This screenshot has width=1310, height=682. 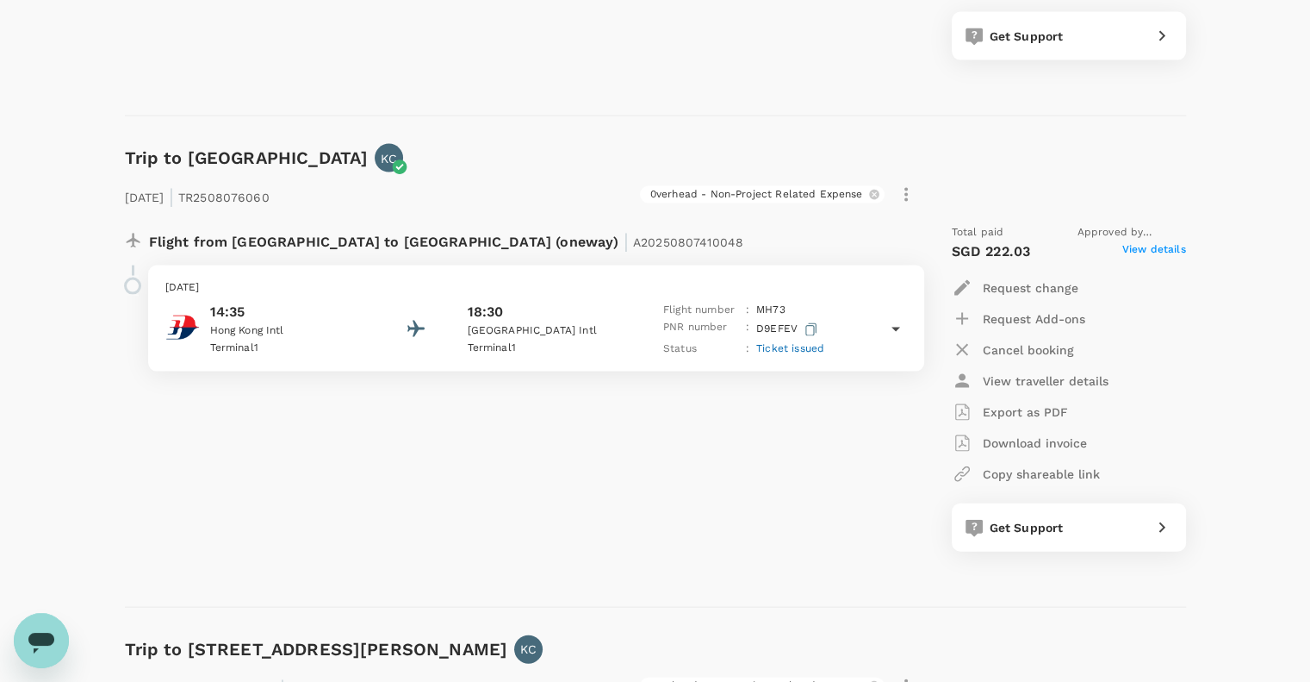 I want to click on p: Copy shareable link, so click(x=1042, y=474).